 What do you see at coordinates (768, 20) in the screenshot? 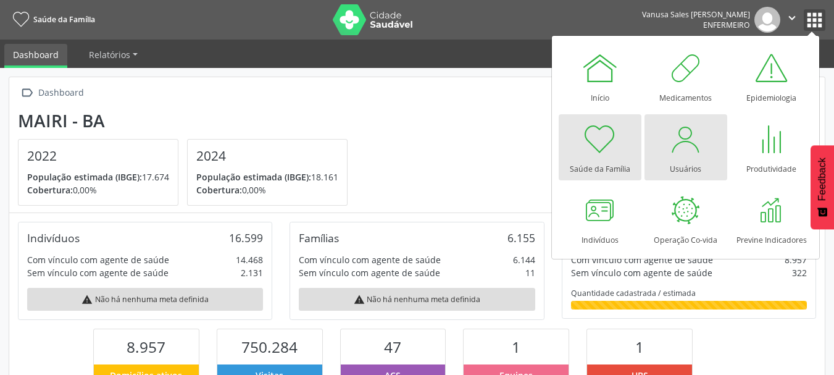
I see `img: img` at bounding box center [768, 20].